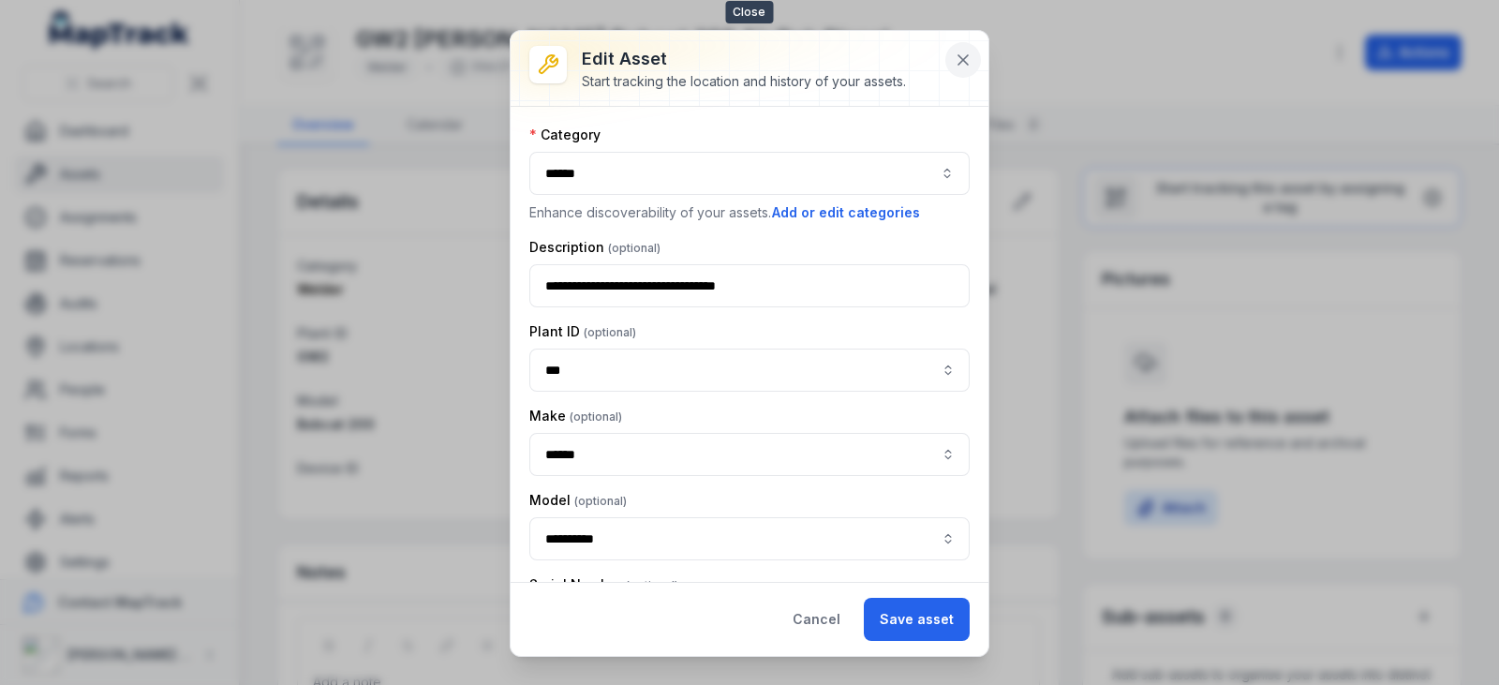 This screenshot has width=1499, height=685. What do you see at coordinates (565, 135) in the screenshot?
I see `label: Category` at bounding box center [565, 135].